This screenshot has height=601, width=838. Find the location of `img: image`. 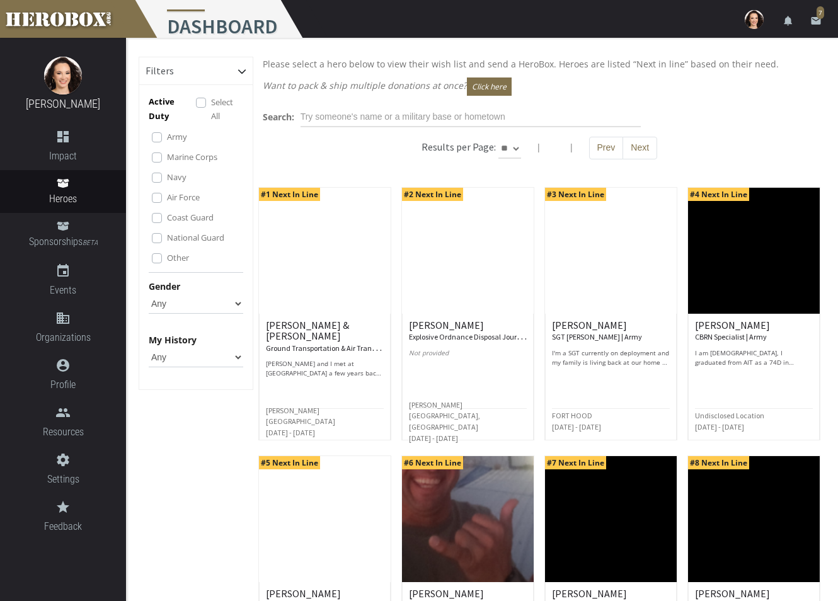

img: image is located at coordinates (63, 76).